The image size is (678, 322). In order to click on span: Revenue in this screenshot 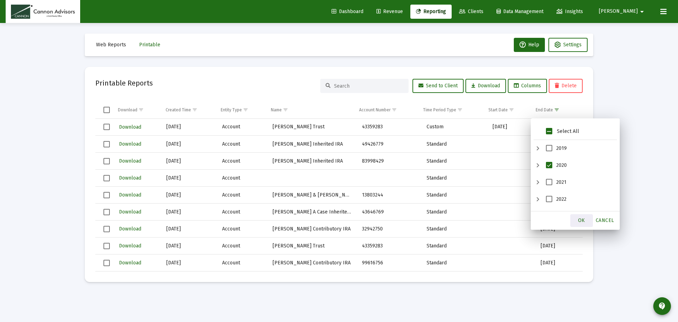, I will do `click(390, 11)`.